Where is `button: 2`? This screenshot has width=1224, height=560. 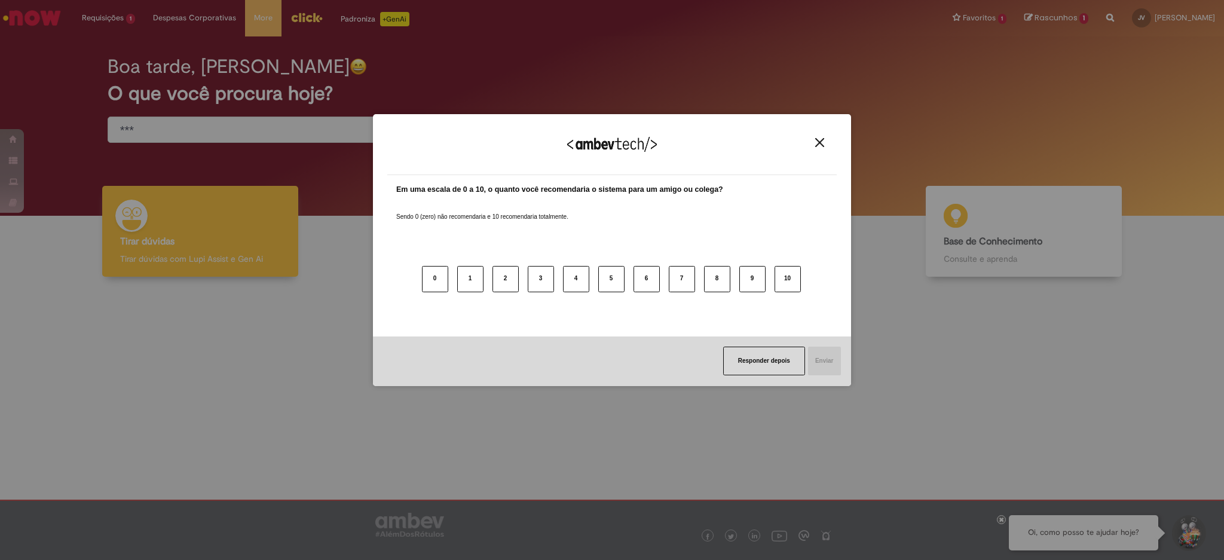 button: 2 is located at coordinates (506, 279).